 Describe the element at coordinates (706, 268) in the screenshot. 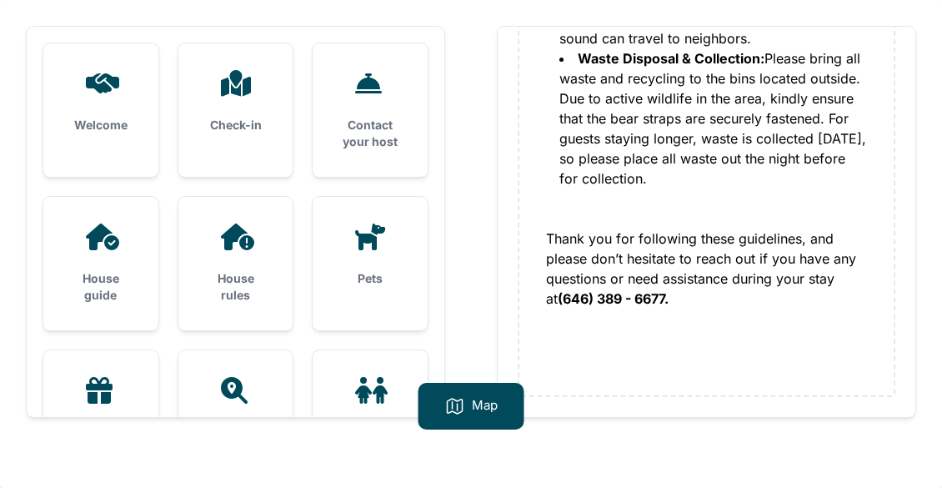

I see `div: Thank you for following these guidelines, and please don’t hesitate to reach out if you have any ...` at that location.